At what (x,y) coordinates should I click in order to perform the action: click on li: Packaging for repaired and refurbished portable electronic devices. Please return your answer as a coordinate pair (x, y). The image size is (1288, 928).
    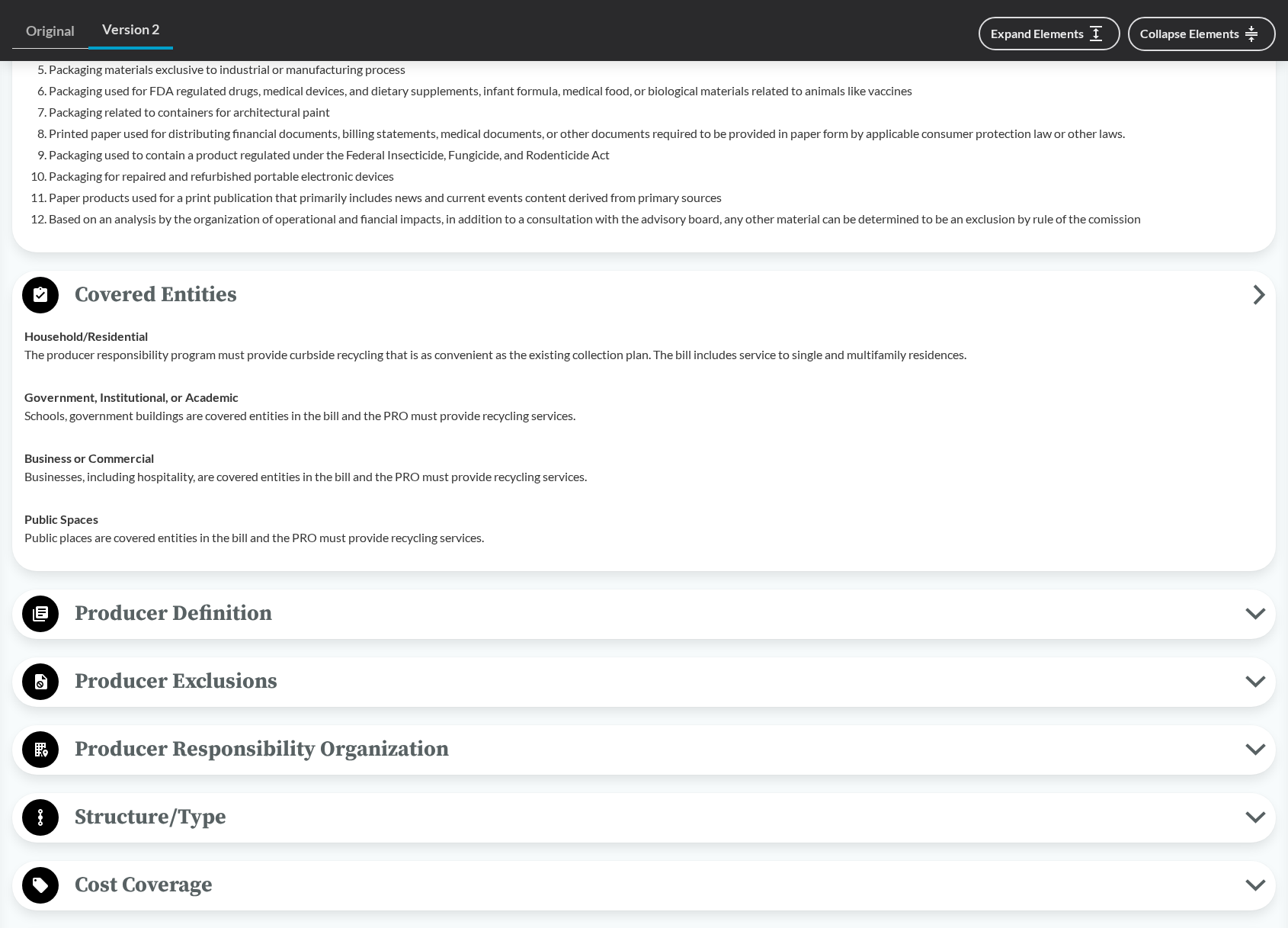
    Looking at the image, I should click on (656, 176).